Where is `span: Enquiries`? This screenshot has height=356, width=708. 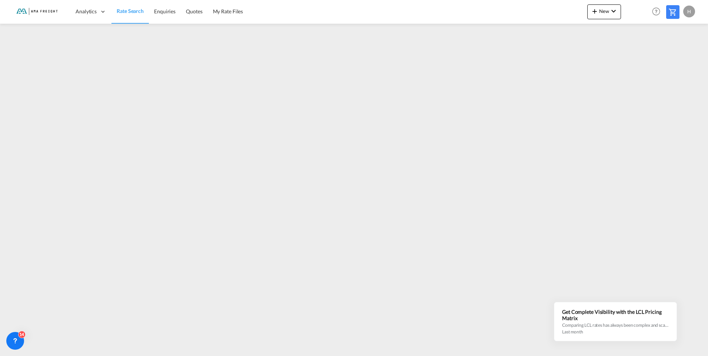 span: Enquiries is located at coordinates (165, 11).